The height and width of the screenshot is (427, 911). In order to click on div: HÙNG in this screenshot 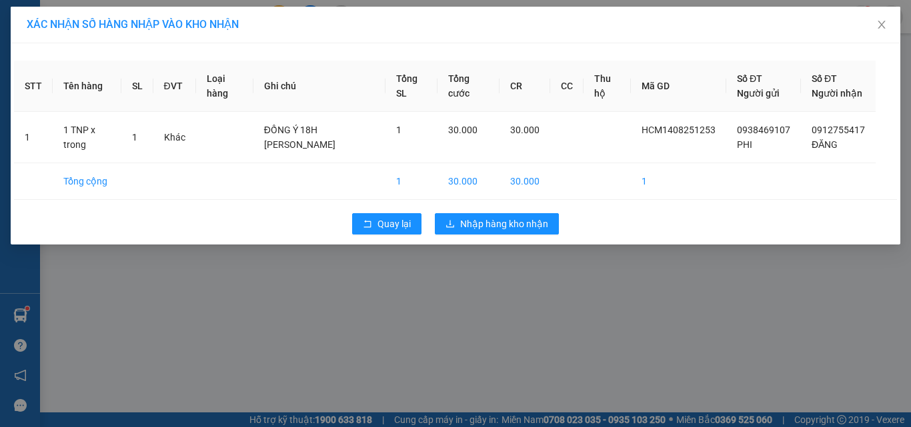, I will do `click(195, 51)`.